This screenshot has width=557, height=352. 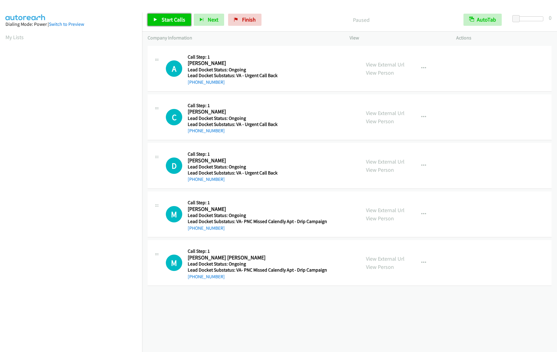 I want to click on h1: D, so click(x=174, y=166).